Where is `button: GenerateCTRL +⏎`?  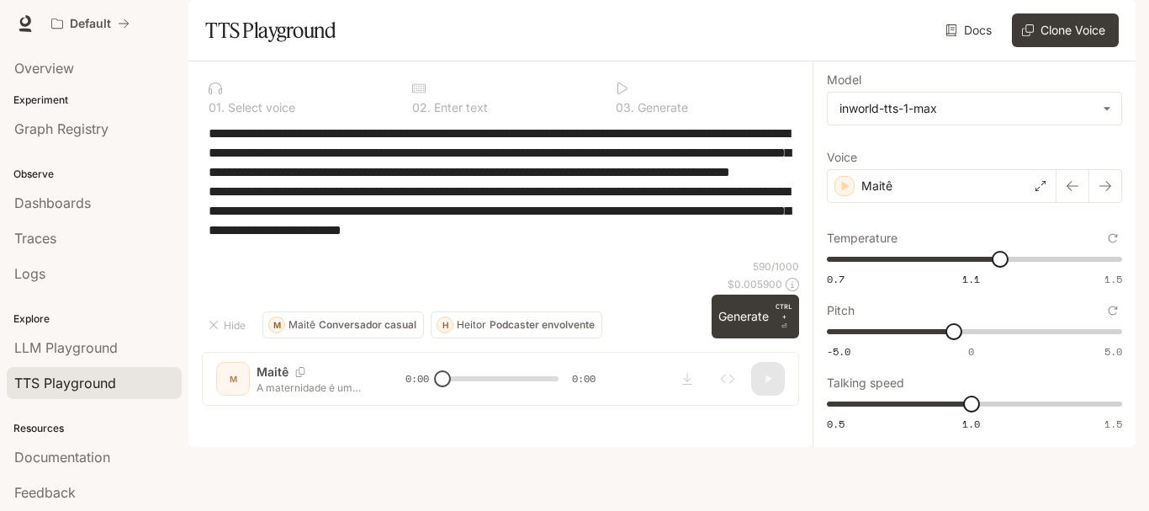 button: GenerateCTRL +⏎ is located at coordinates (756, 316).